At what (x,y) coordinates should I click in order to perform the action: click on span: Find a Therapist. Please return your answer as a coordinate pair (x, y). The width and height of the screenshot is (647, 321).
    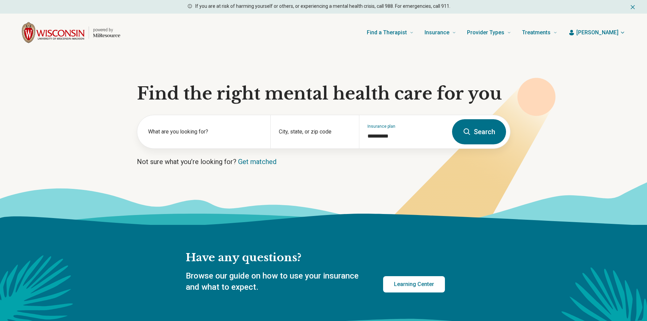
    Looking at the image, I should click on (387, 33).